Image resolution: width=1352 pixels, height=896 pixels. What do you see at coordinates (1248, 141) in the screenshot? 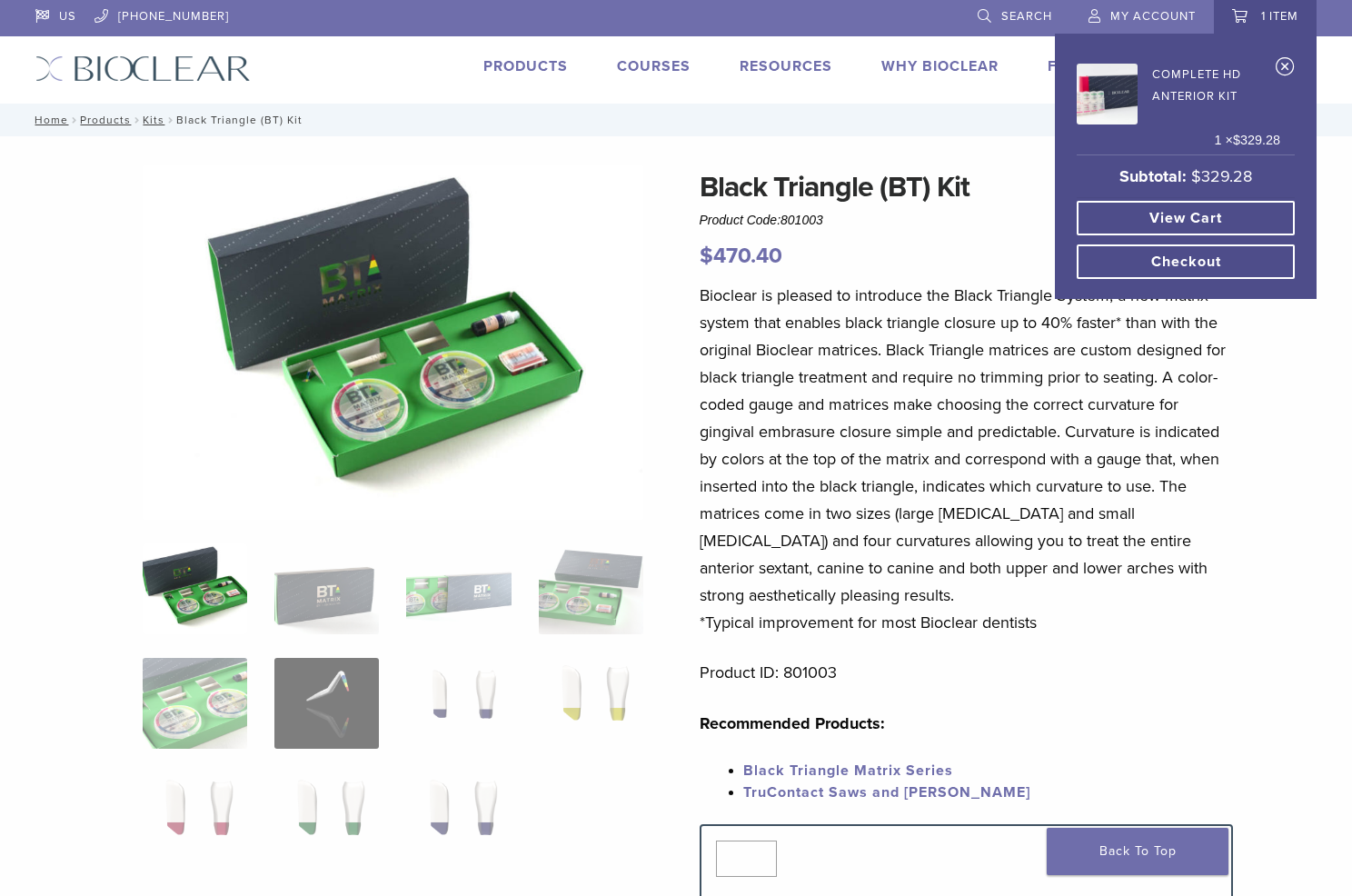
I see `span: 1 ×` at bounding box center [1248, 141].